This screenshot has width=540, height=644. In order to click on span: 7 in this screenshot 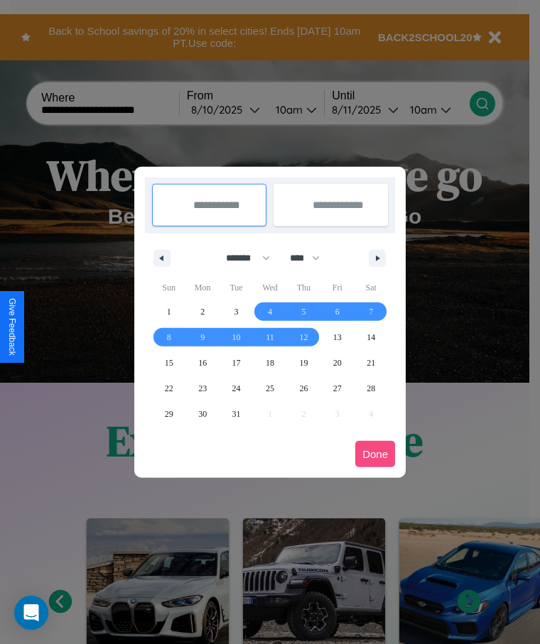, I will do `click(371, 312)`.